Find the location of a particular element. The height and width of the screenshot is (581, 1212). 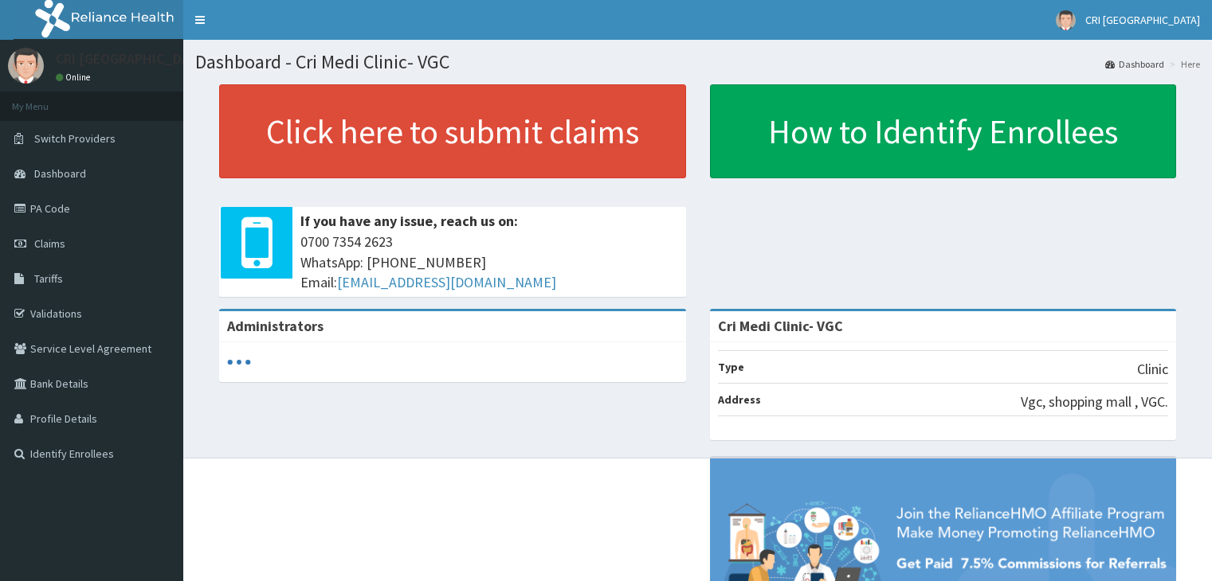

a: Click here to submit claims is located at coordinates (452, 131).